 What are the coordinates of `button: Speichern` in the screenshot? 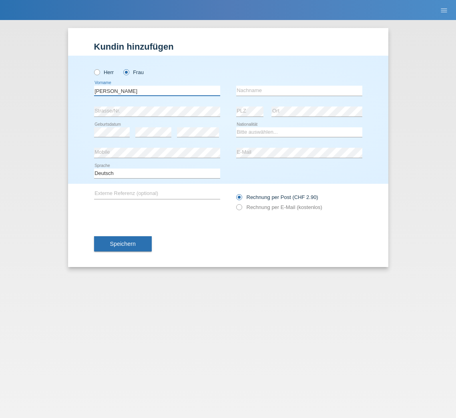 It's located at (123, 244).